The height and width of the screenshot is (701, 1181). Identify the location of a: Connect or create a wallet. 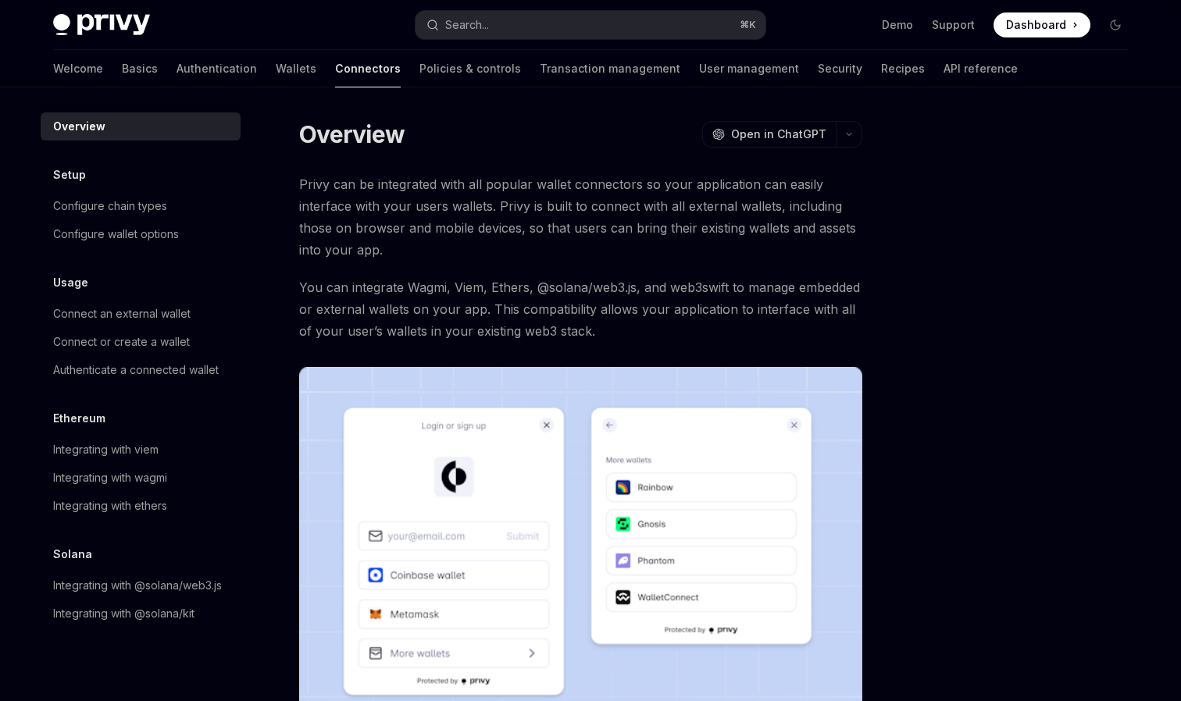
(141, 342).